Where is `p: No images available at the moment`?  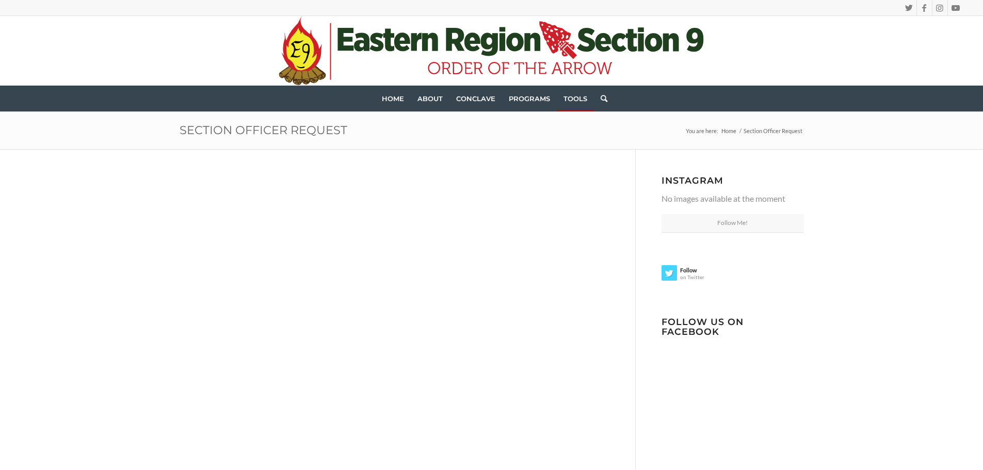
p: No images available at the moment is located at coordinates (733, 199).